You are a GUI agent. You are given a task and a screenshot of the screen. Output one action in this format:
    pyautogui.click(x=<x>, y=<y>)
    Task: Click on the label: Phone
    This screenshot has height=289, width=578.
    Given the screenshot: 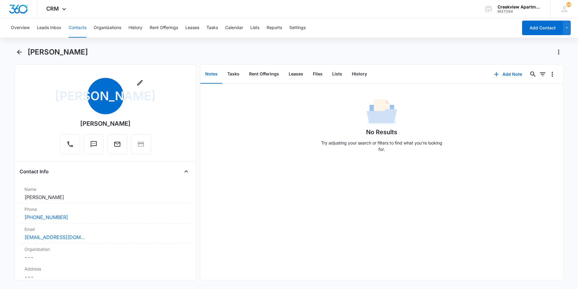 What is the action you would take?
    pyautogui.click(x=105, y=209)
    